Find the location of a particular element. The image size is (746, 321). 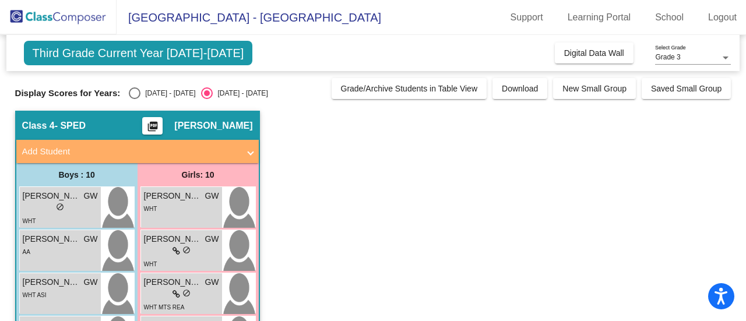

a: Support is located at coordinates (527, 17).